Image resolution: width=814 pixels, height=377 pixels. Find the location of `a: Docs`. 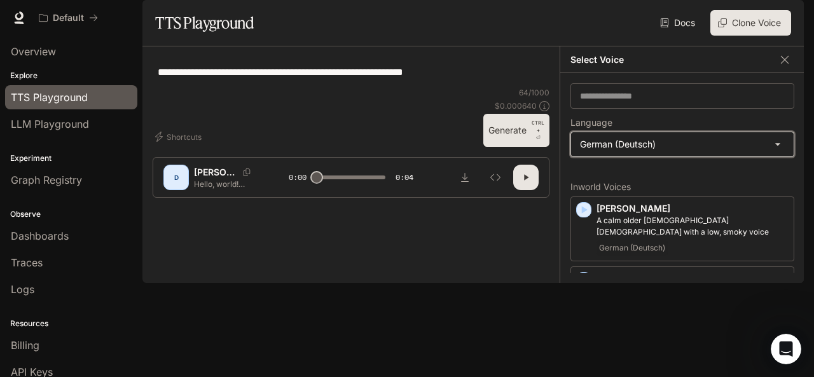

a: Docs is located at coordinates (678, 23).